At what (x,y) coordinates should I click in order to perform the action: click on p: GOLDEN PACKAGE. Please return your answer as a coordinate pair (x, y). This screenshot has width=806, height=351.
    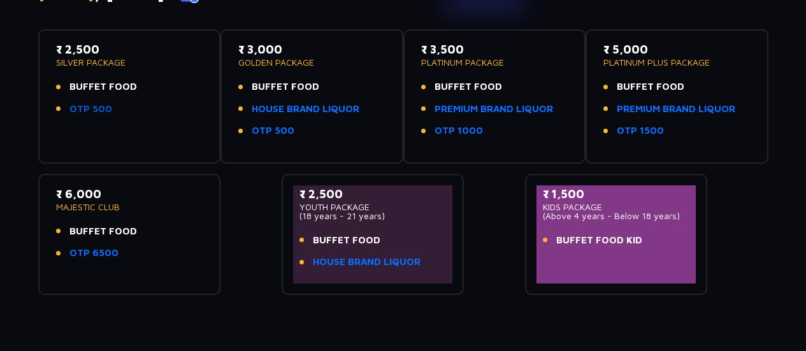
    Looking at the image, I should click on (311, 62).